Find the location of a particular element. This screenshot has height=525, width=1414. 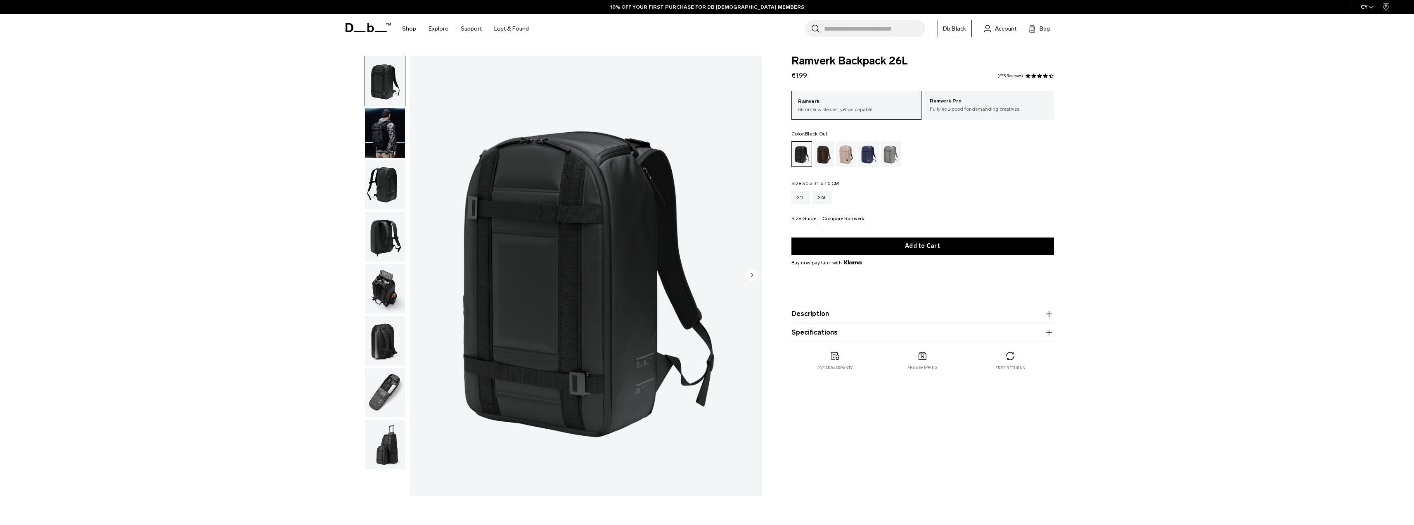

a: Db Black is located at coordinates (955, 28).